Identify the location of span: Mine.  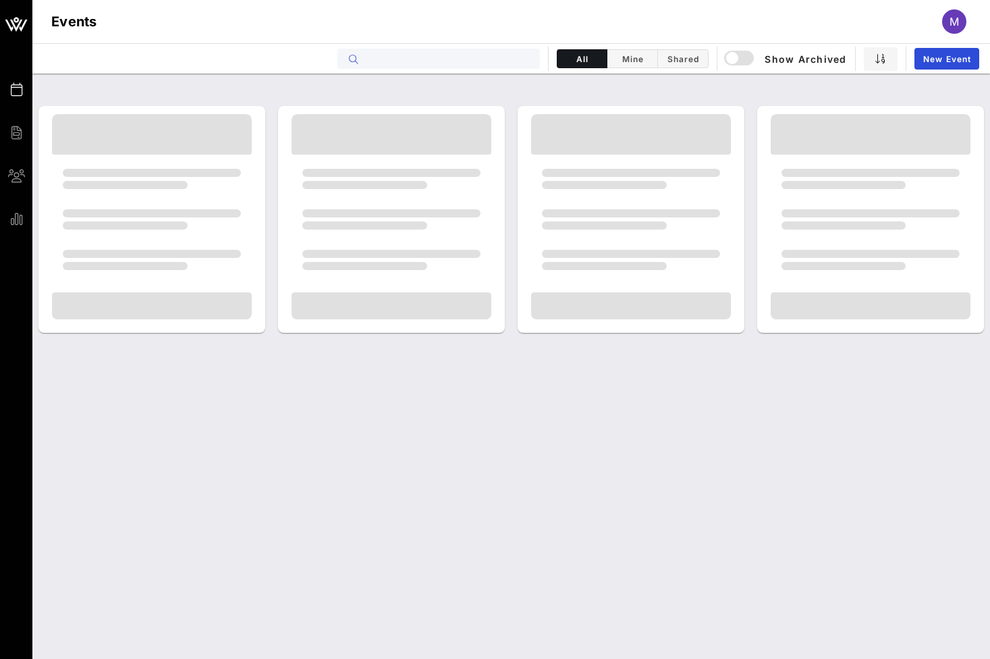
(632, 59).